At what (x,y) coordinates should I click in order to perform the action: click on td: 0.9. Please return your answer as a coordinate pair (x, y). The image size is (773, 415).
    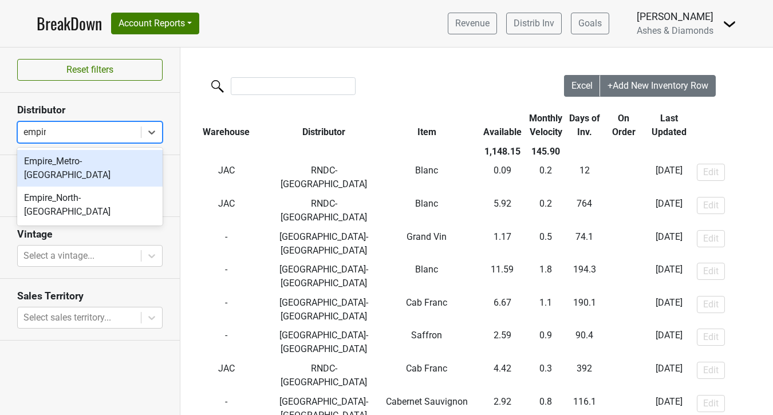
    Looking at the image, I should click on (546, 343).